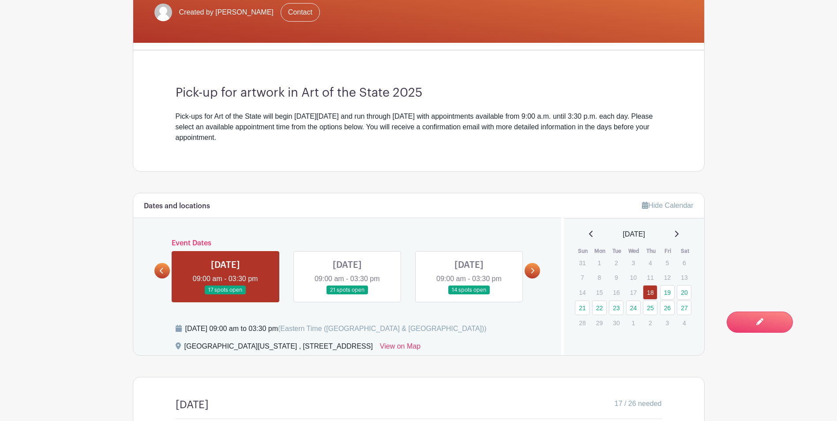 The width and height of the screenshot is (837, 421). What do you see at coordinates (163, 12) in the screenshot?
I see `img: default-ce2991bfa6775e67f084385cd625a349d9dcbb7a52a09fb2fda1e96e2d18dcdb.png` at bounding box center [163, 12].